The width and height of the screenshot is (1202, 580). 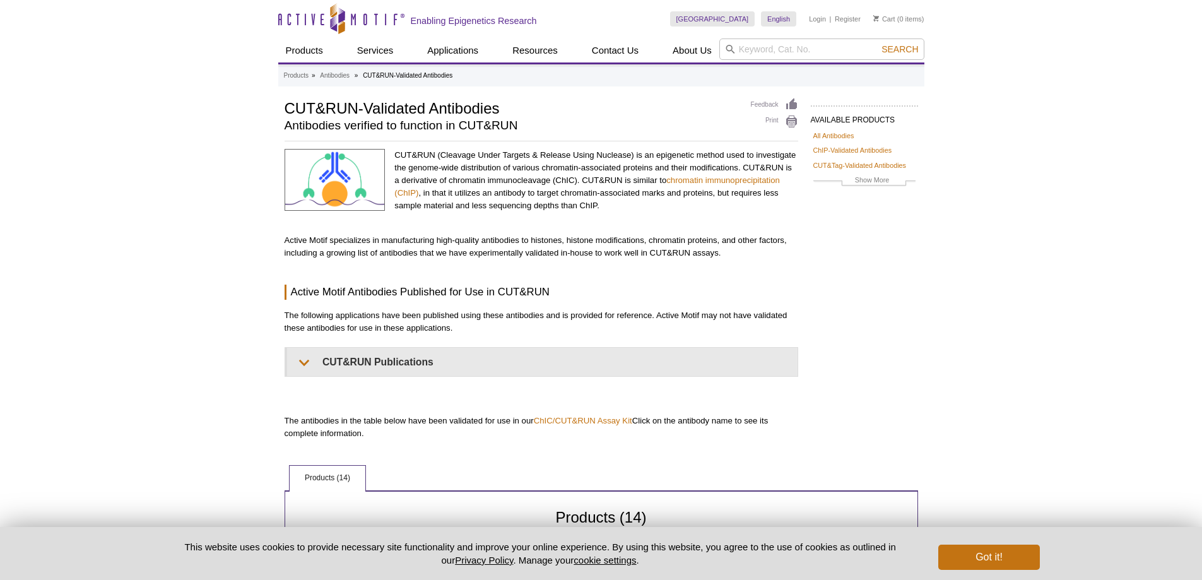 What do you see at coordinates (834, 136) in the screenshot?
I see `a: All Antibodies` at bounding box center [834, 136].